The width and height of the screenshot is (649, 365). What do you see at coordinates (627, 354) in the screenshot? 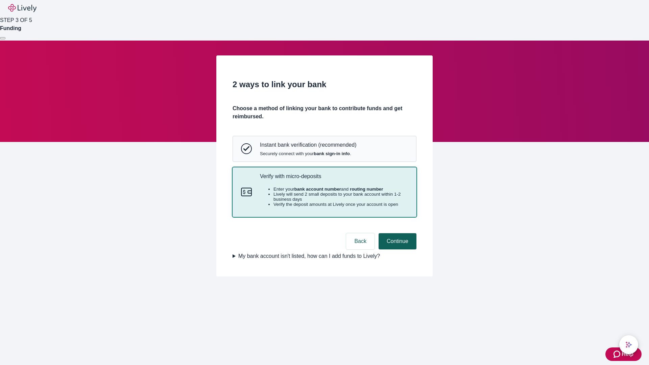
I see `span: Help` at bounding box center [627, 354].